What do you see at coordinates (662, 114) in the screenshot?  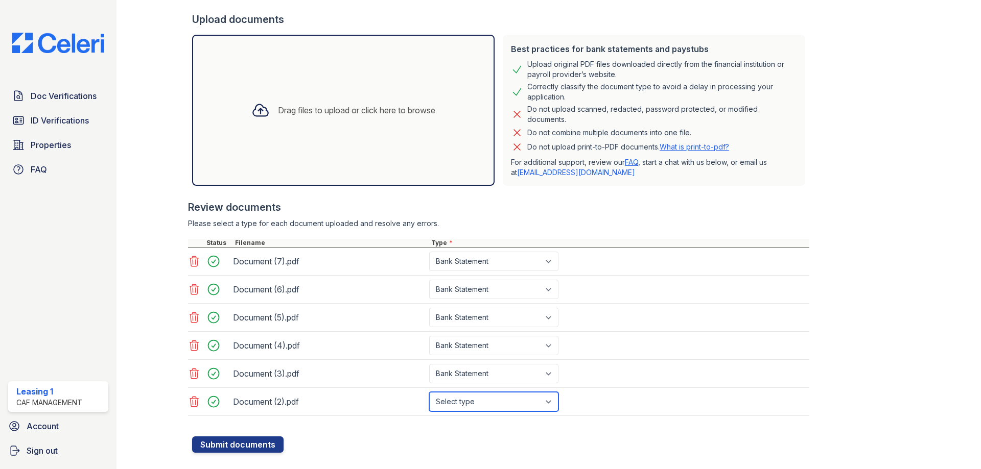 I see `div: Do not upload scanned, redacted, password protected, or modified documents.` at bounding box center [662, 114].